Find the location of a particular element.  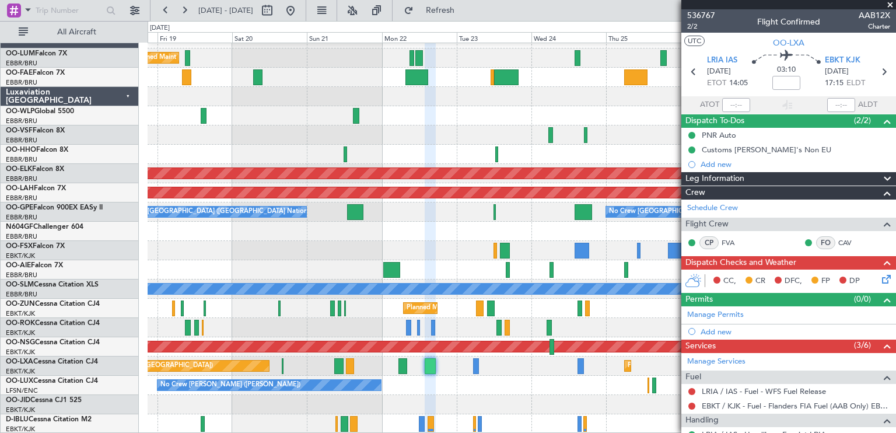

div: PNR Auto is located at coordinates (719, 135).